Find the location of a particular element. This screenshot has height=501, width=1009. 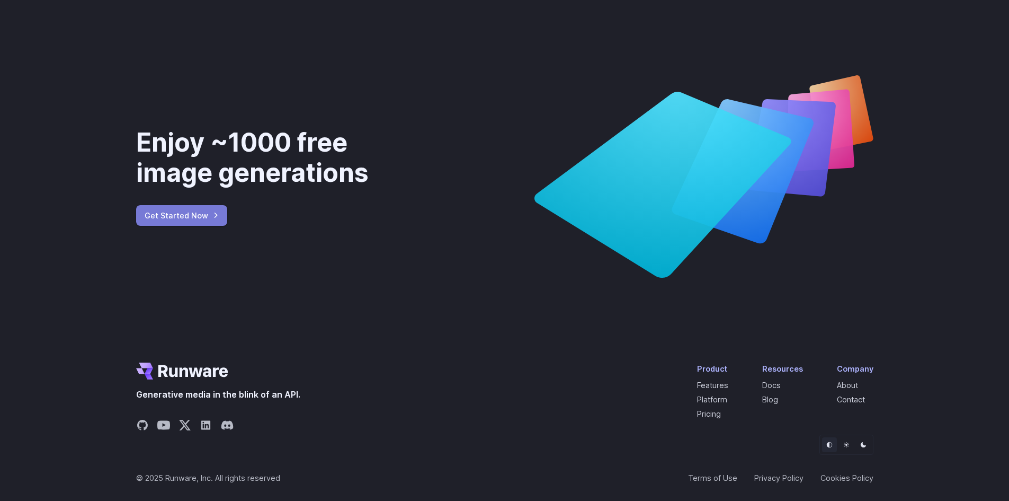

a: Go to / is located at coordinates (182, 371).